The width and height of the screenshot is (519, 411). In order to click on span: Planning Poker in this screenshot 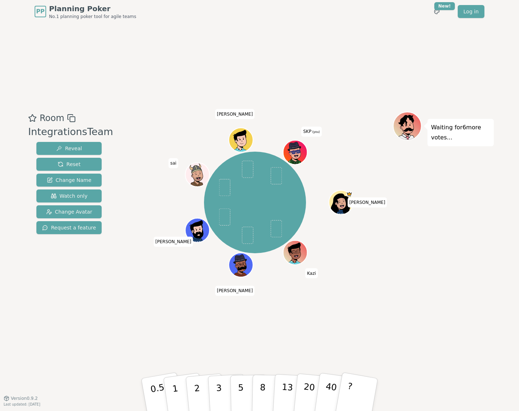, I will do `click(93, 9)`.